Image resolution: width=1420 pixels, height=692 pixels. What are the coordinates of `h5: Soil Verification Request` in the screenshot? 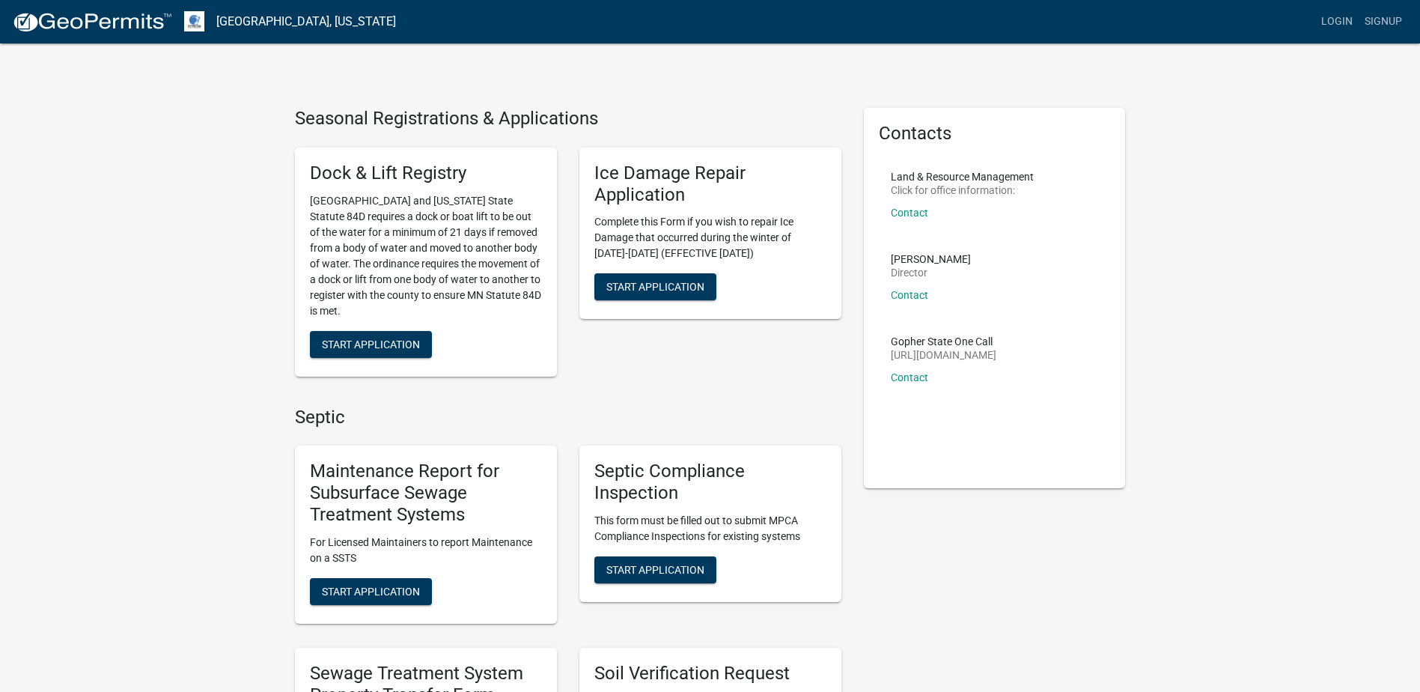 It's located at (710, 673).